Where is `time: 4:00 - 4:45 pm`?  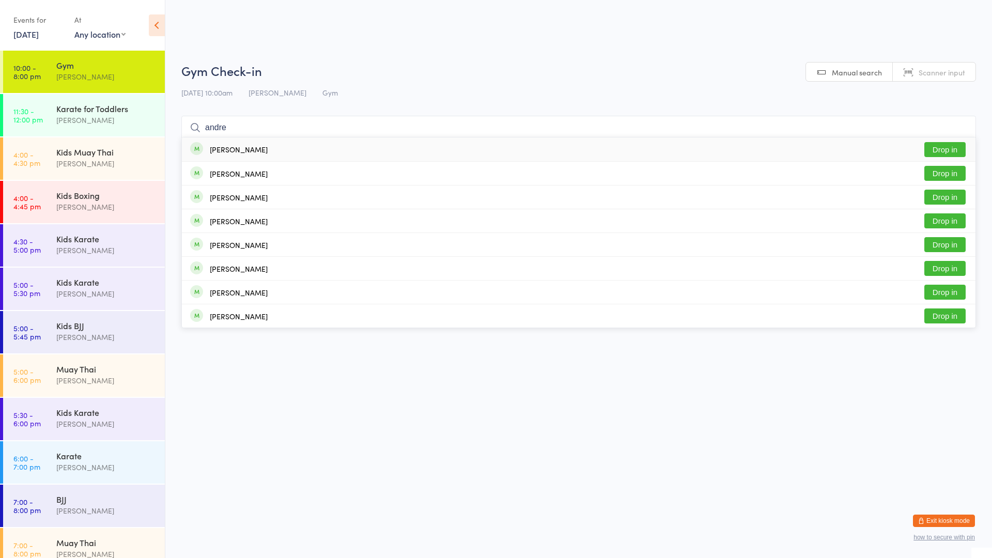
time: 4:00 - 4:45 pm is located at coordinates (27, 202).